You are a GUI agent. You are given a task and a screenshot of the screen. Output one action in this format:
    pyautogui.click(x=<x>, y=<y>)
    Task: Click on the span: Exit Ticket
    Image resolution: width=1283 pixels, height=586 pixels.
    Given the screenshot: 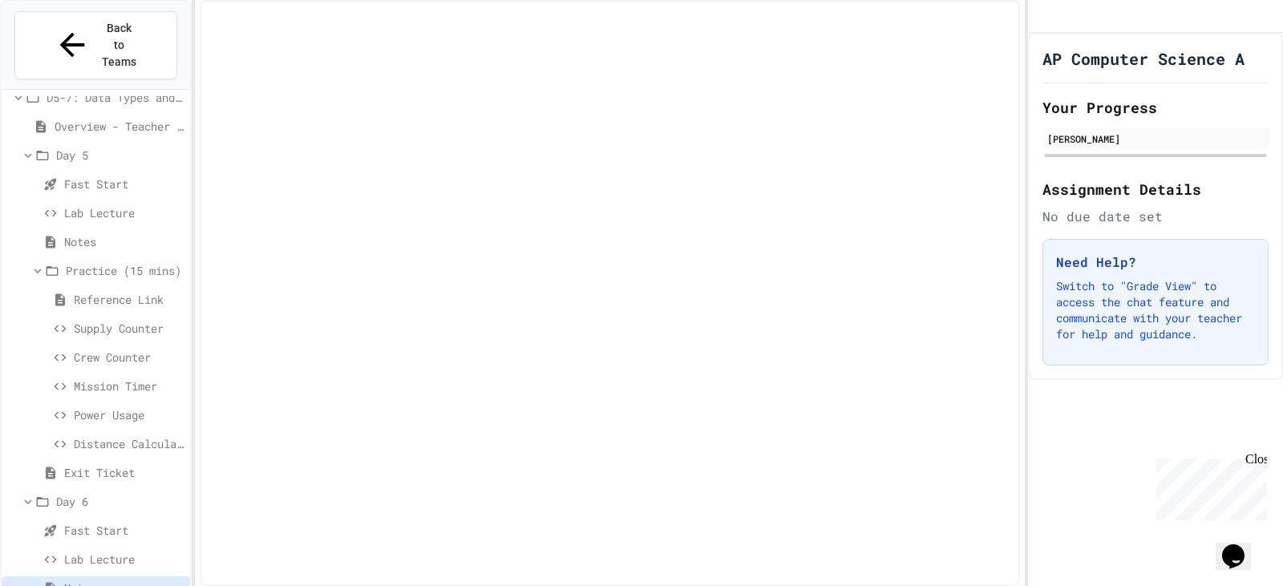 What is the action you would take?
    pyautogui.click(x=124, y=472)
    